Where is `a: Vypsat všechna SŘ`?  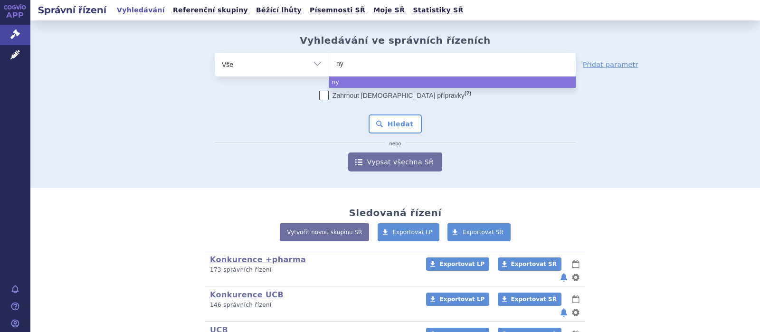
a: Vypsat všechna SŘ is located at coordinates (395, 162).